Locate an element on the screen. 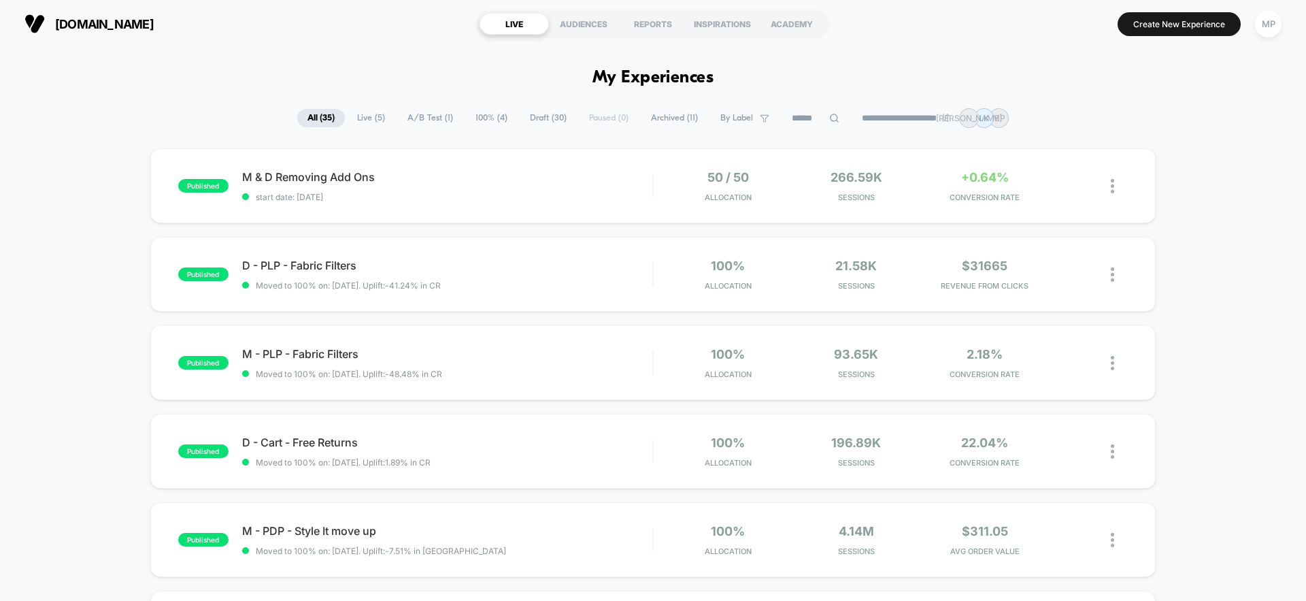 This screenshot has width=1306, height=601. span: M - PLP - Fabric Filters is located at coordinates (447, 354).